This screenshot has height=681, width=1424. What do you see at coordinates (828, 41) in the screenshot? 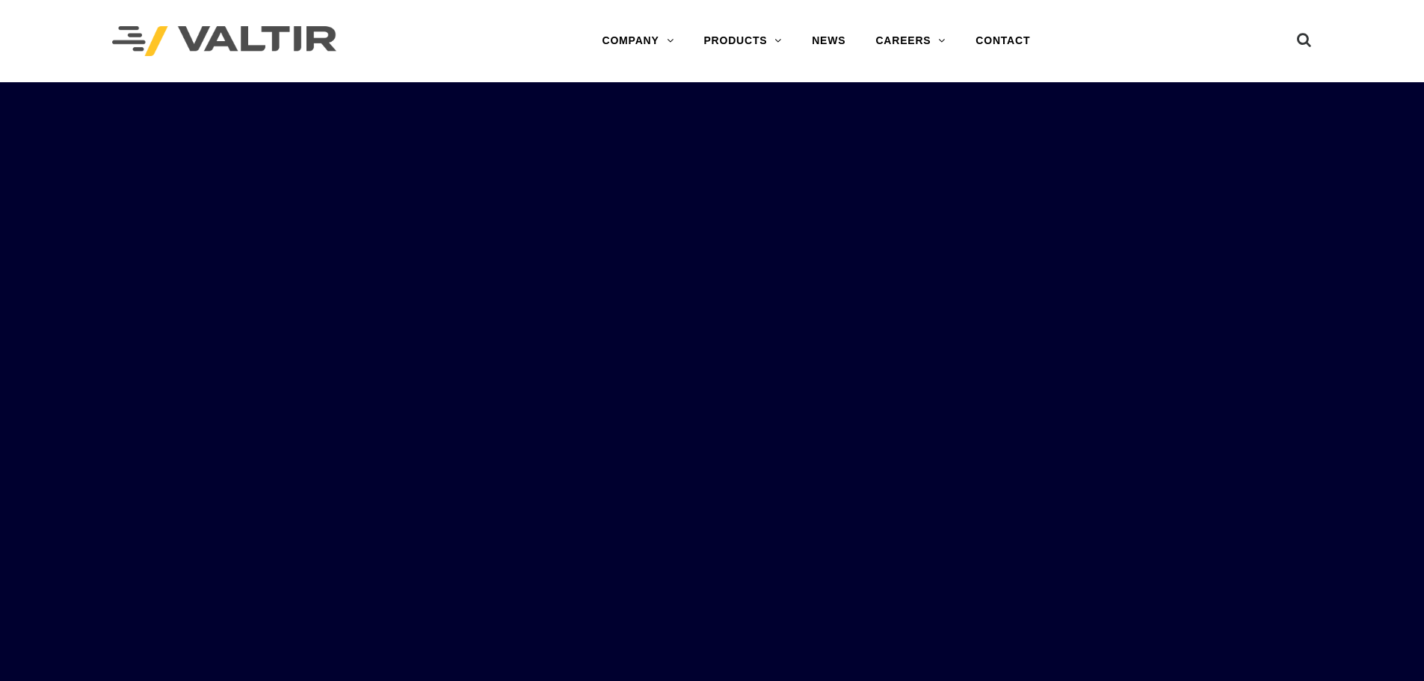
I see `a: NEWS` at bounding box center [828, 41].